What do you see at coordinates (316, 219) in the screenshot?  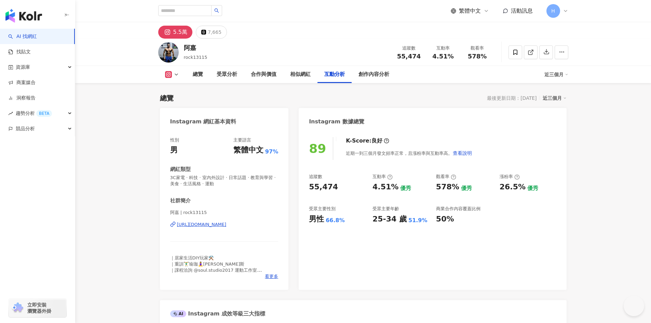 I see `div: 男性` at bounding box center [316, 219].